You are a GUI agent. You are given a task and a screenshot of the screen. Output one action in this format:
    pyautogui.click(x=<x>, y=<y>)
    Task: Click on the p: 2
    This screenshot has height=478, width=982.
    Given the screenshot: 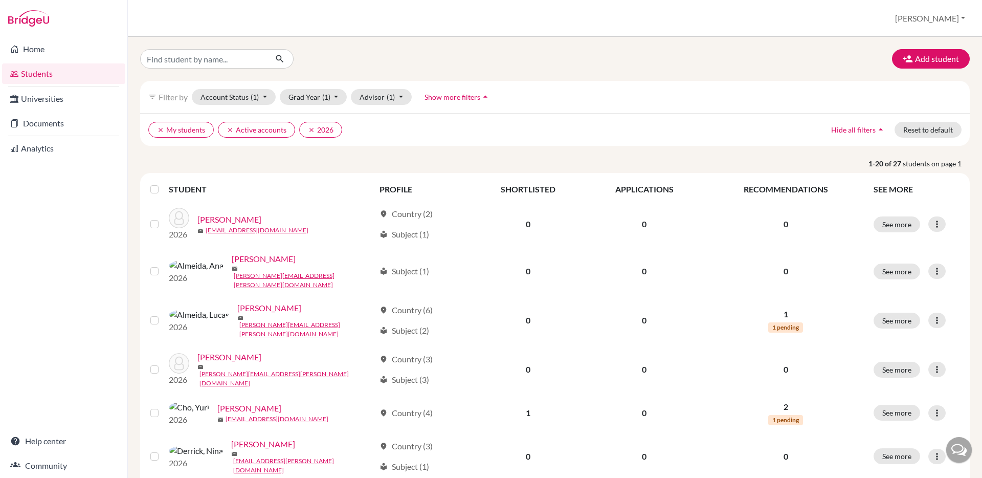 What is the action you would take?
    pyautogui.click(x=785, y=407)
    